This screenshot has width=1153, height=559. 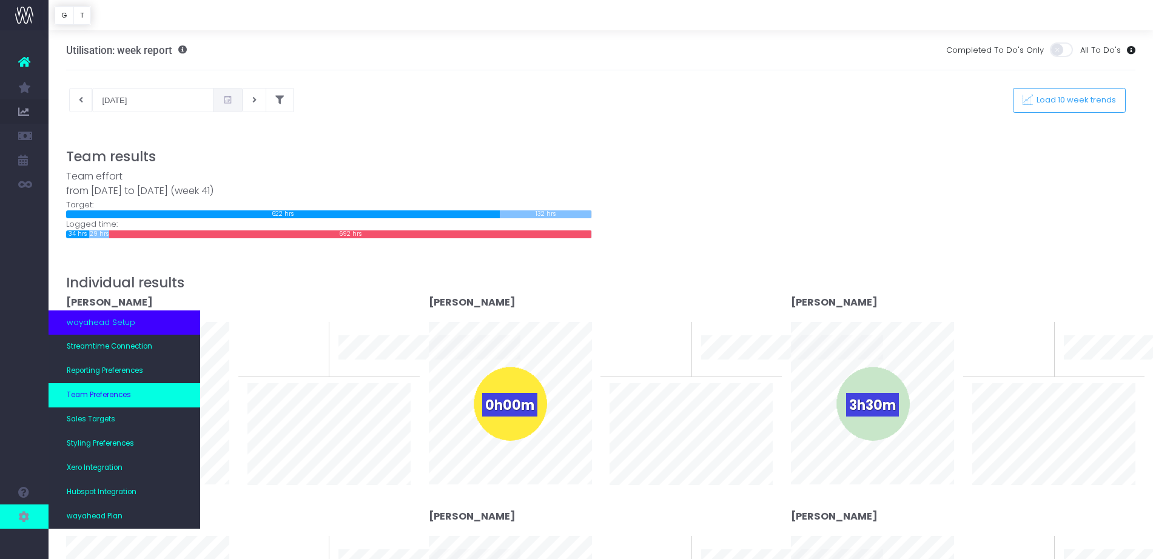 I want to click on h3: Individual results, so click(x=601, y=283).